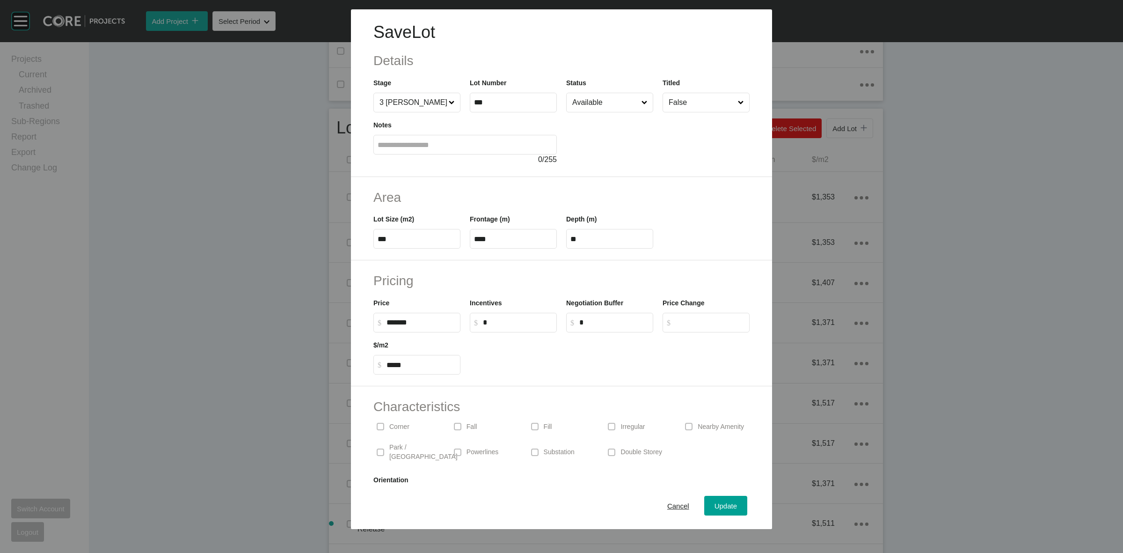 The height and width of the screenshot is (553, 1123). I want to click on h2: Area, so click(561, 197).